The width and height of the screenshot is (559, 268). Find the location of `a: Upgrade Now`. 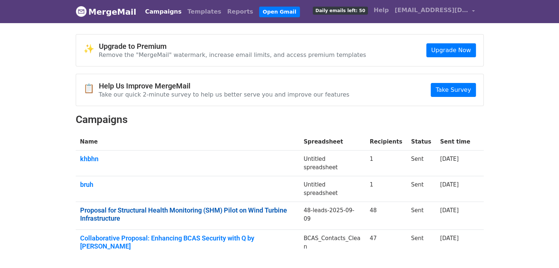

a: Upgrade Now is located at coordinates (451, 50).